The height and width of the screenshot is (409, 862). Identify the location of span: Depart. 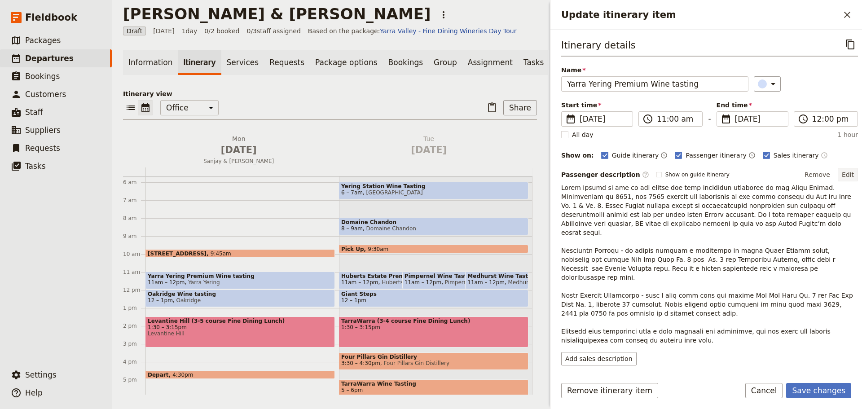
(160, 374).